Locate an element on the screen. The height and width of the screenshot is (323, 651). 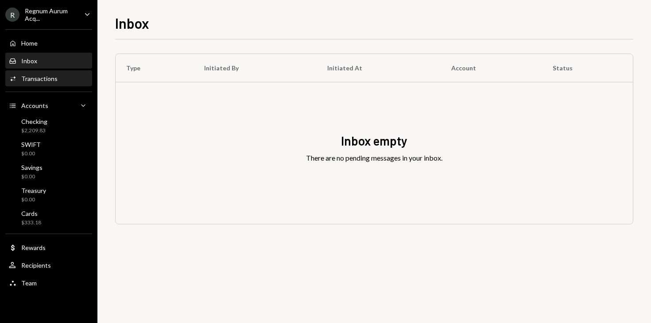
h1: Inbox is located at coordinates (132, 23).